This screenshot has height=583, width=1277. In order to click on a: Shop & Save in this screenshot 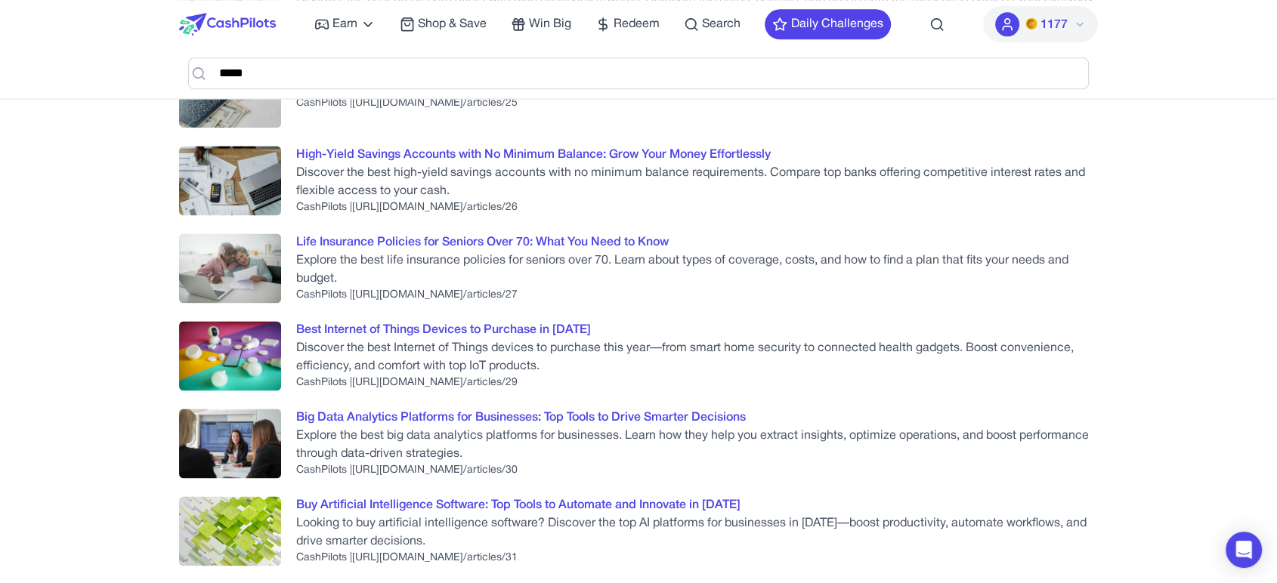, I will do `click(443, 24)`.